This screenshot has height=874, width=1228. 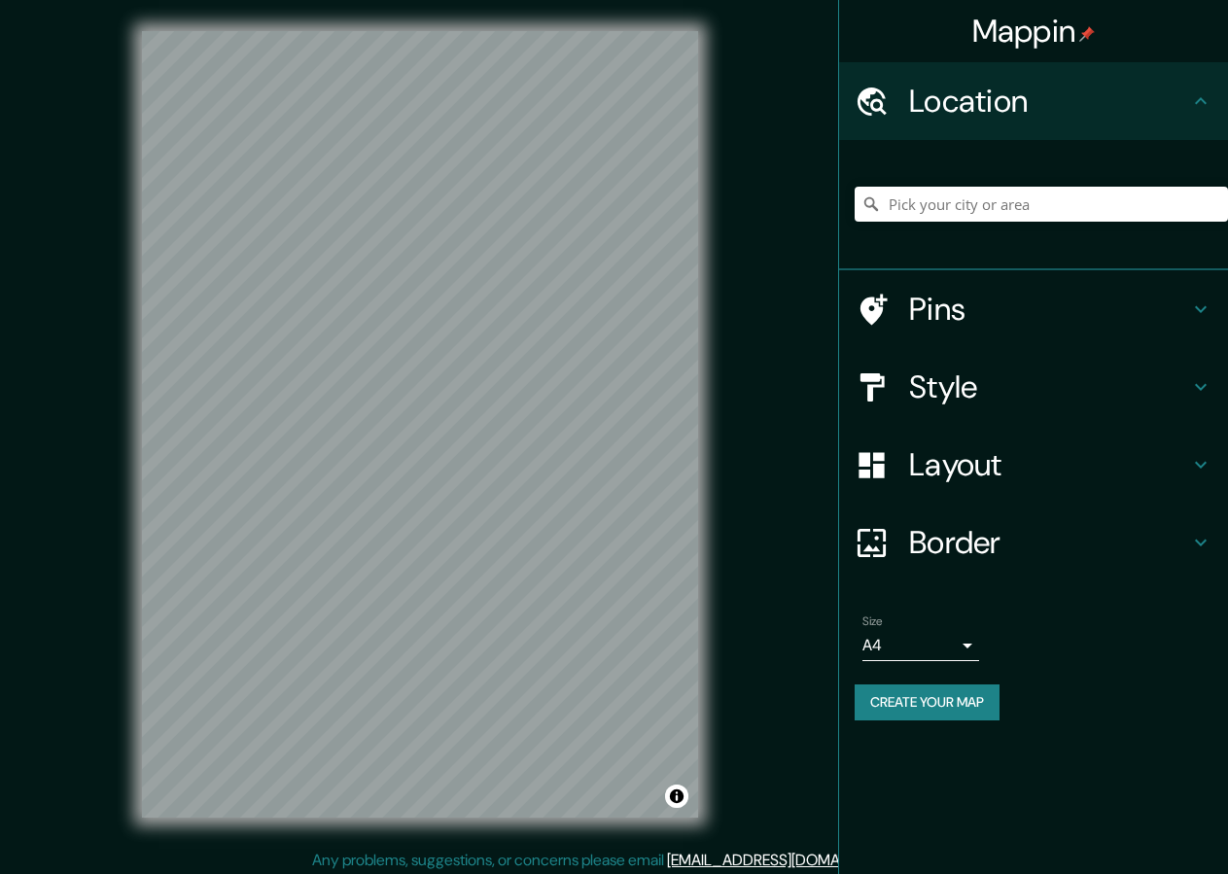 I want to click on h4: Location, so click(x=1050, y=101).